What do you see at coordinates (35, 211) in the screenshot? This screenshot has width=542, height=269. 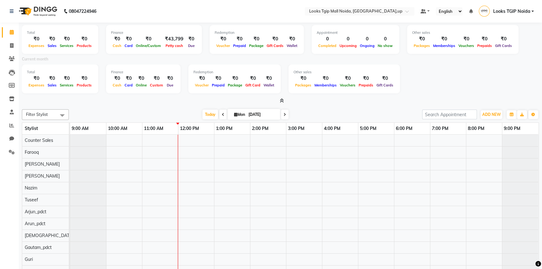 I see `span: Arjun_pdct` at bounding box center [35, 211].